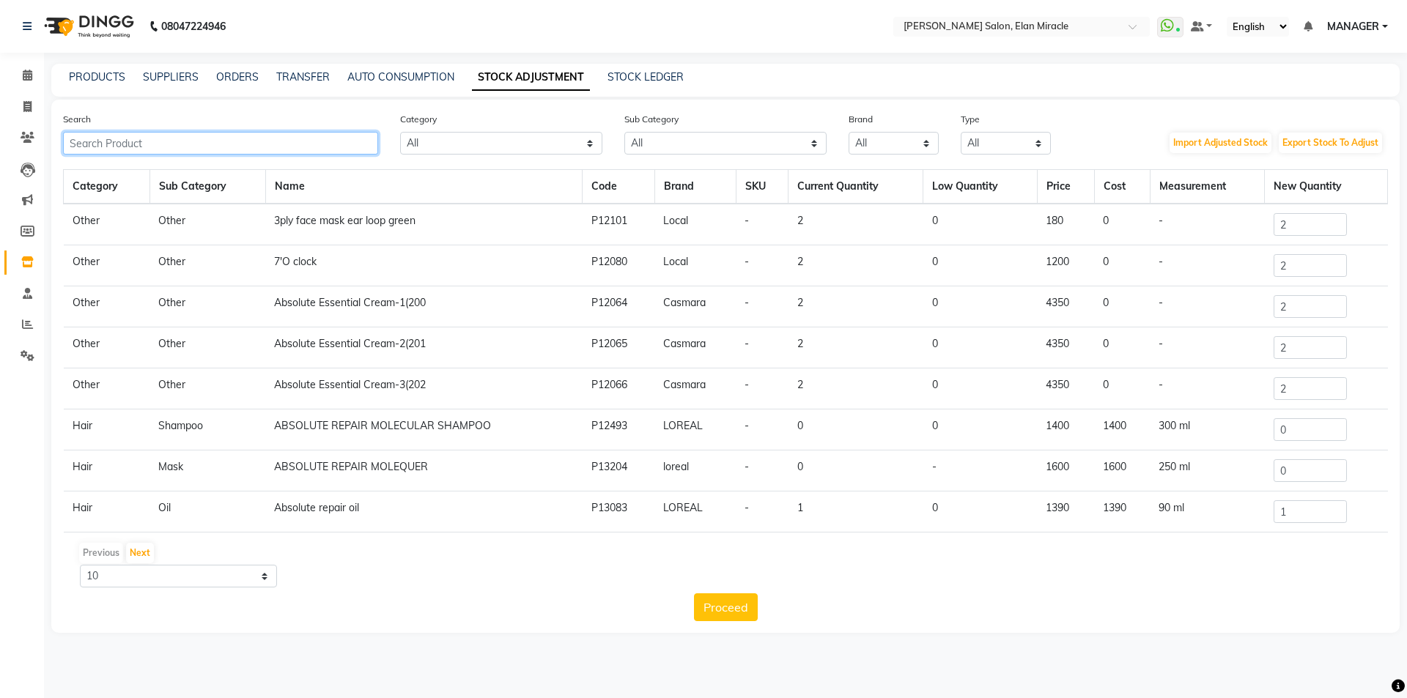 The image size is (1407, 698). What do you see at coordinates (303, 77) in the screenshot?
I see `a: TRANSFER` at bounding box center [303, 77].